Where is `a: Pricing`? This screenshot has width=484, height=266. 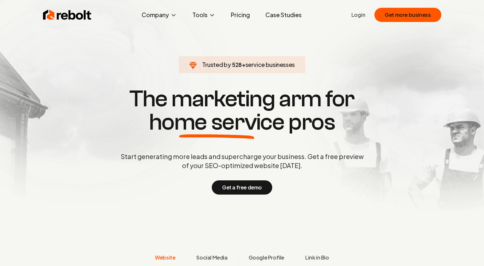 a: Pricing is located at coordinates (240, 15).